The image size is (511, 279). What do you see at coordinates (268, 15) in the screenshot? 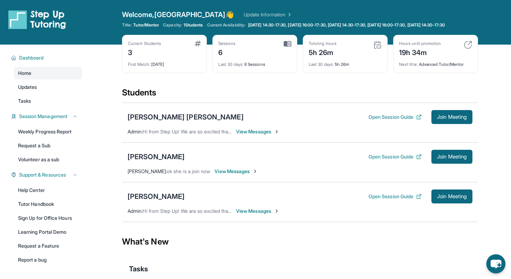
I see `a: Update Information` at bounding box center [268, 15].